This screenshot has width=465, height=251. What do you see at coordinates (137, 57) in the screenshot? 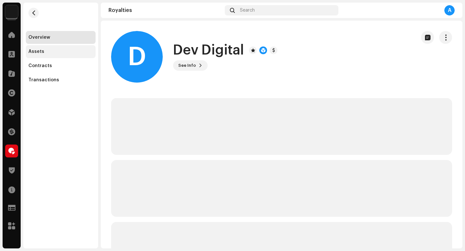
I see `div: D` at bounding box center [137, 57].